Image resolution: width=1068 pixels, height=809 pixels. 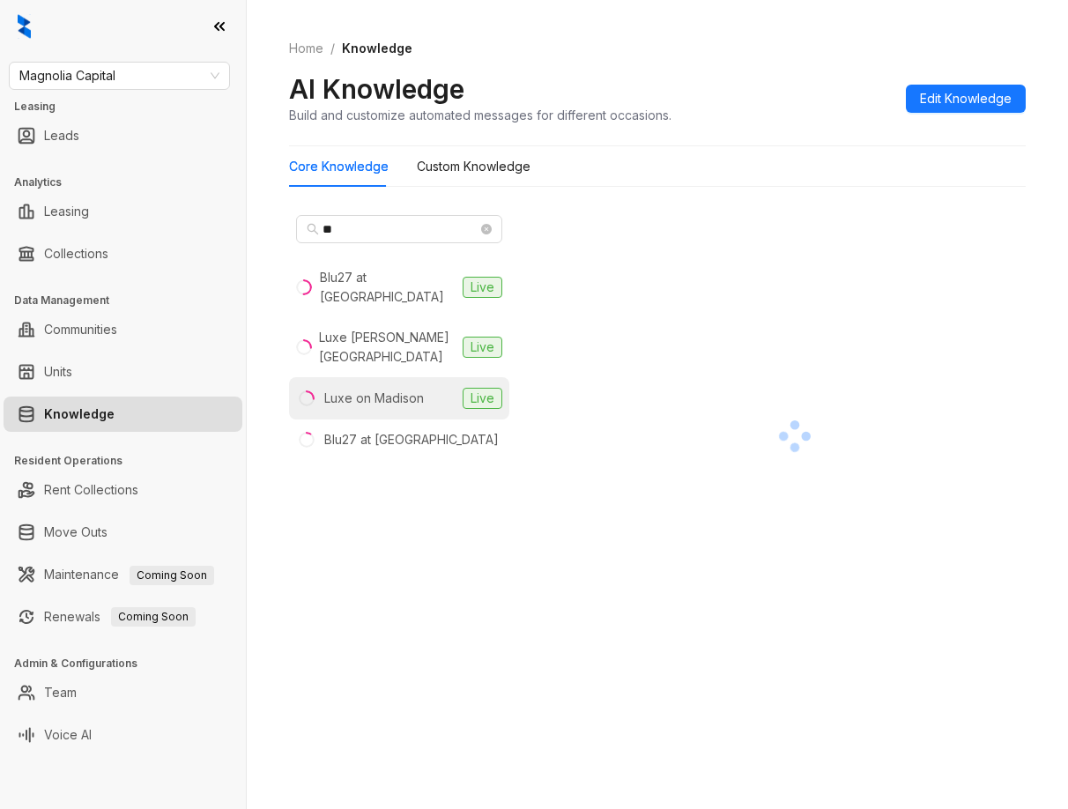 What do you see at coordinates (122, 329) in the screenshot?
I see `li: Communities` at bounding box center [122, 329].